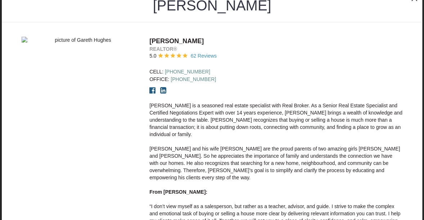  I want to click on img: 5 of 5 stars, so click(185, 55).